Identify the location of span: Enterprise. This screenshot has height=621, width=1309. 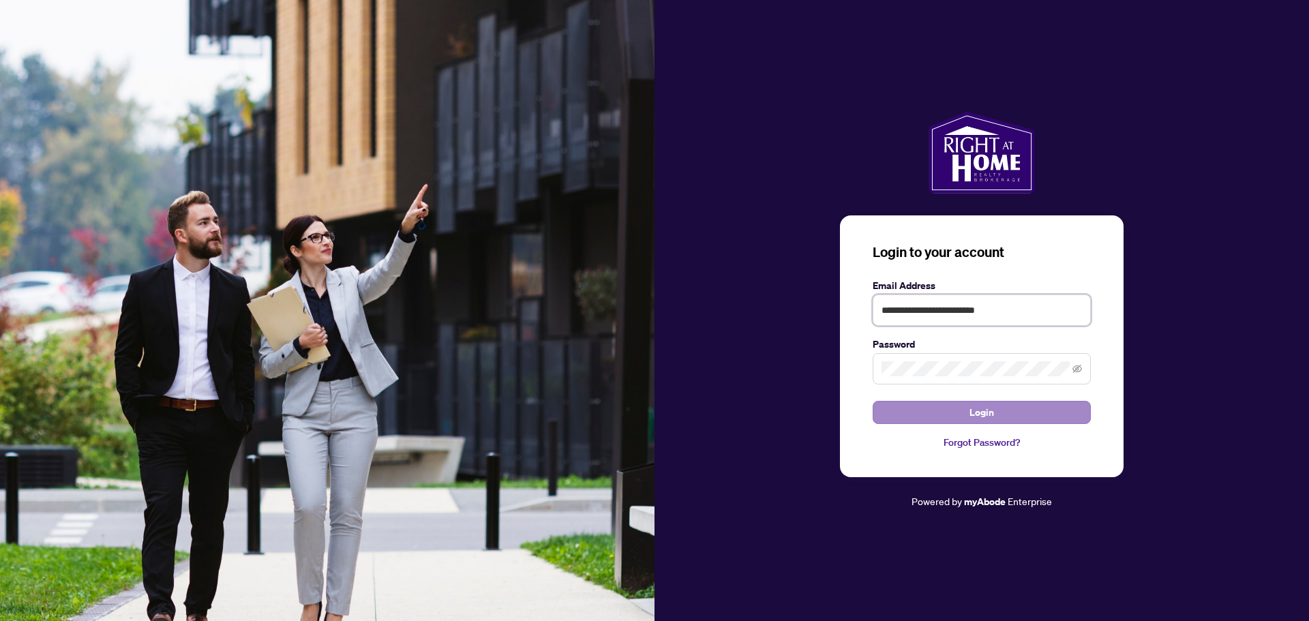
(1030, 501).